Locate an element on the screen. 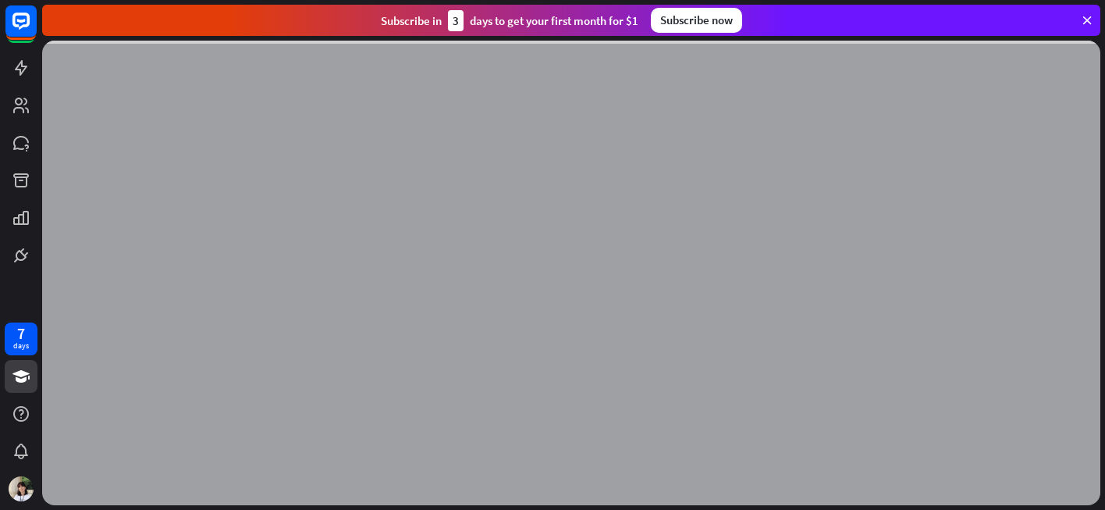 This screenshot has height=510, width=1105. div: Subscribe in days to get your first month for $1 is located at coordinates (510, 20).